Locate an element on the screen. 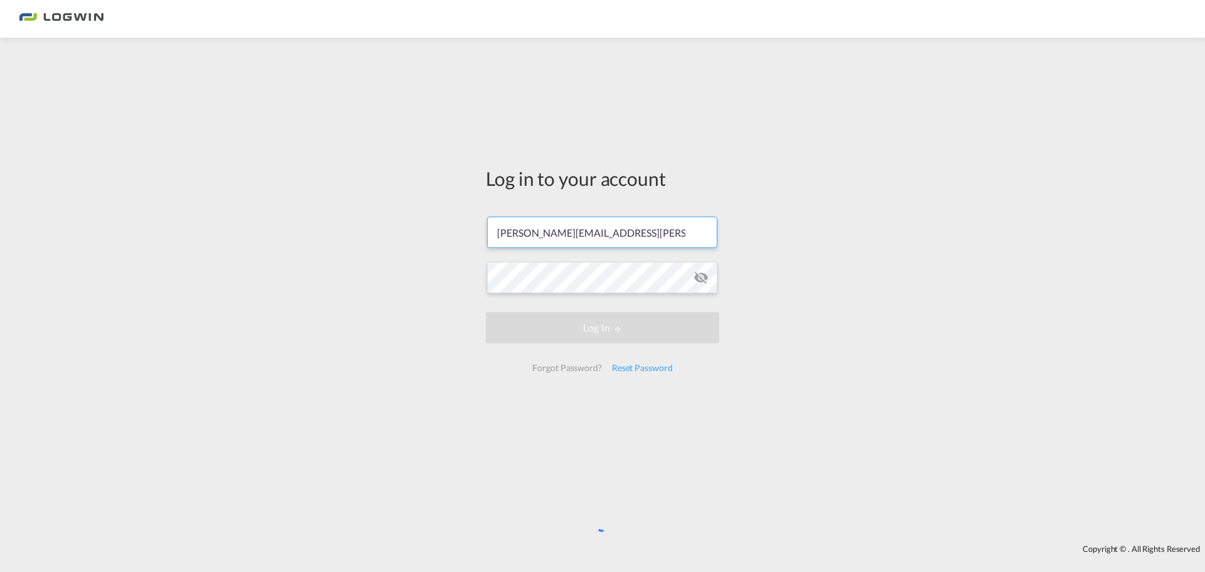 The height and width of the screenshot is (572, 1205). div: Reset Password is located at coordinates (642, 368).